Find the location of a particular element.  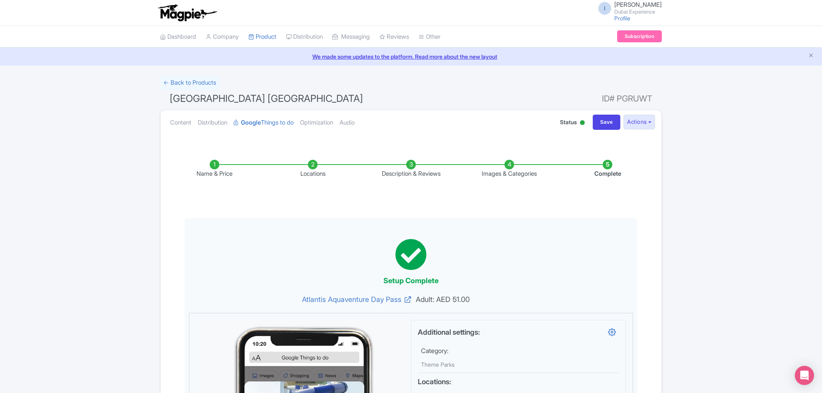

a: ← Back to Products is located at coordinates (190, 83).